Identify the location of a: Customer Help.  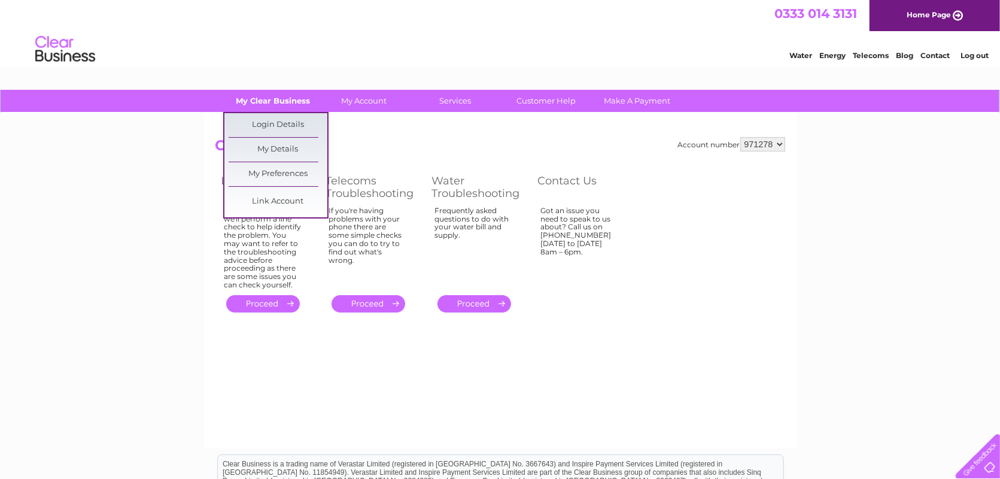
(546, 101).